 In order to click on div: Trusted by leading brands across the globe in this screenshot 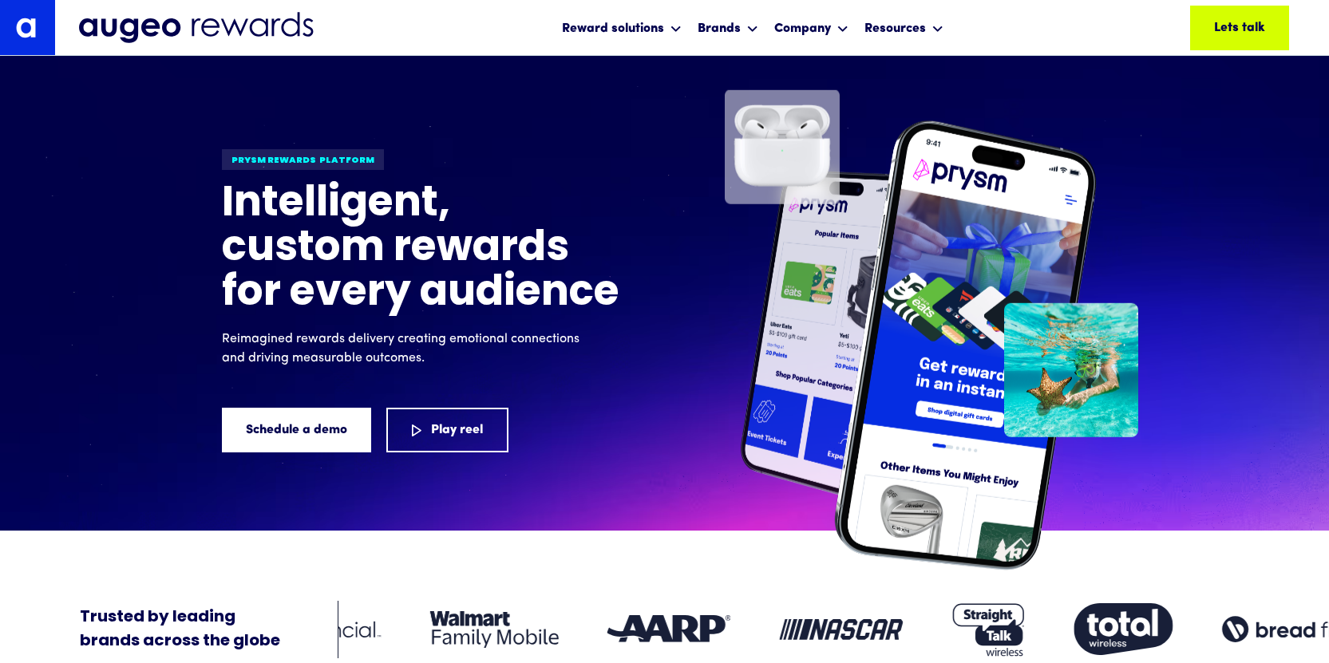, I will do `click(180, 630)`.